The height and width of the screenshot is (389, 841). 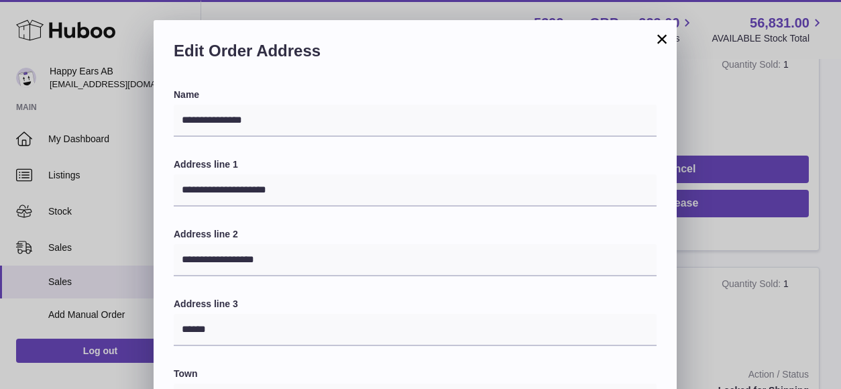 I want to click on label: Town, so click(x=415, y=374).